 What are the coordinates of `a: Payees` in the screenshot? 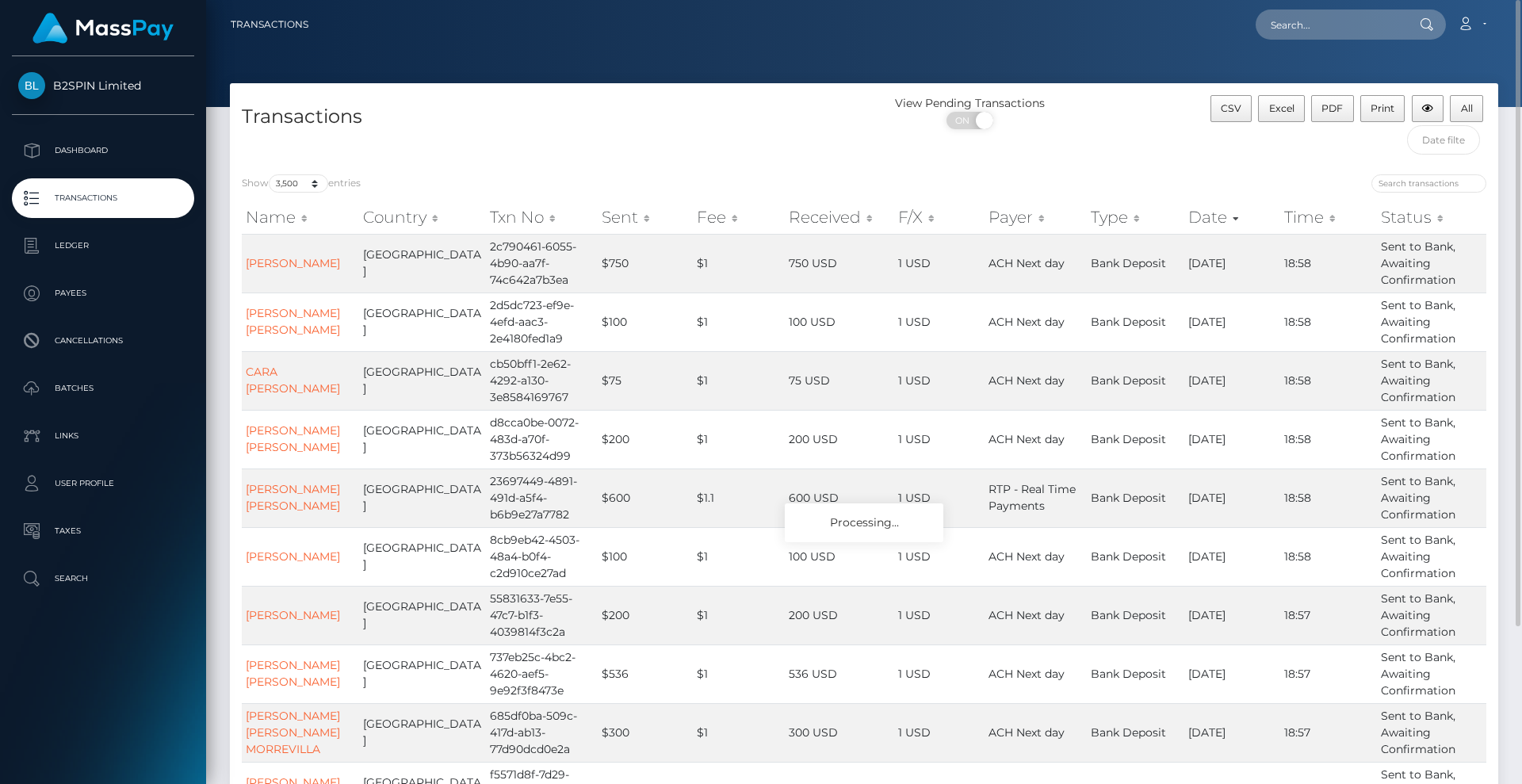 It's located at (103, 293).